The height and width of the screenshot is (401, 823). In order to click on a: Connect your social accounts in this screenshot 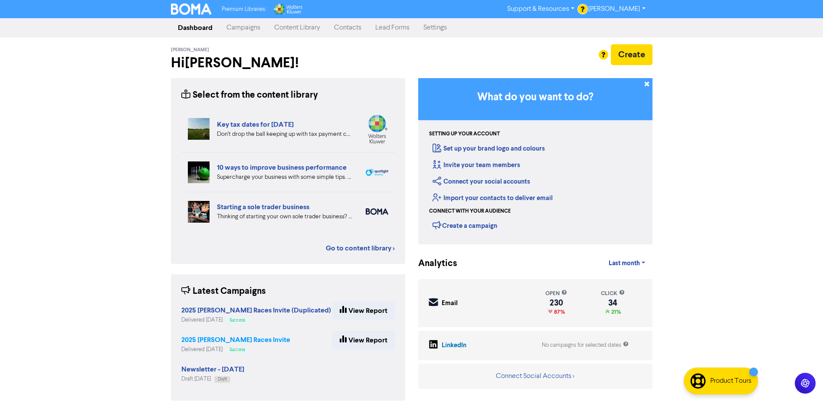, I will do `click(481, 181)`.